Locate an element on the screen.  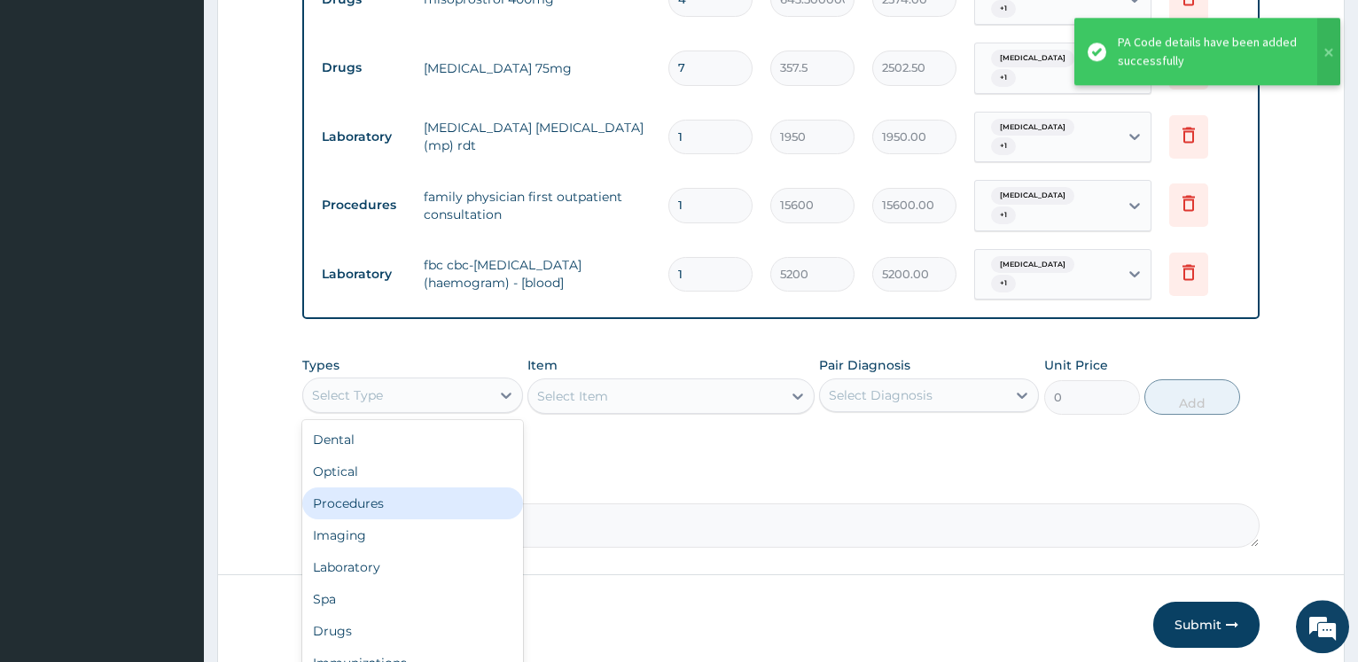
div: Procedures is located at coordinates (412, 504).